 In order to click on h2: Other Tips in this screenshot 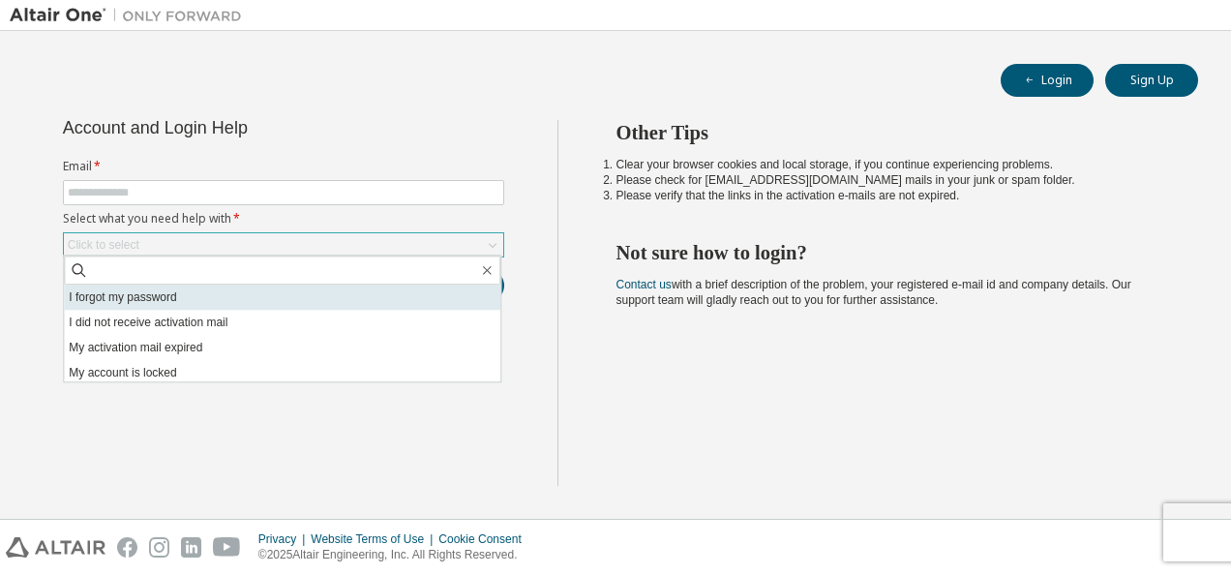, I will do `click(890, 133)`.